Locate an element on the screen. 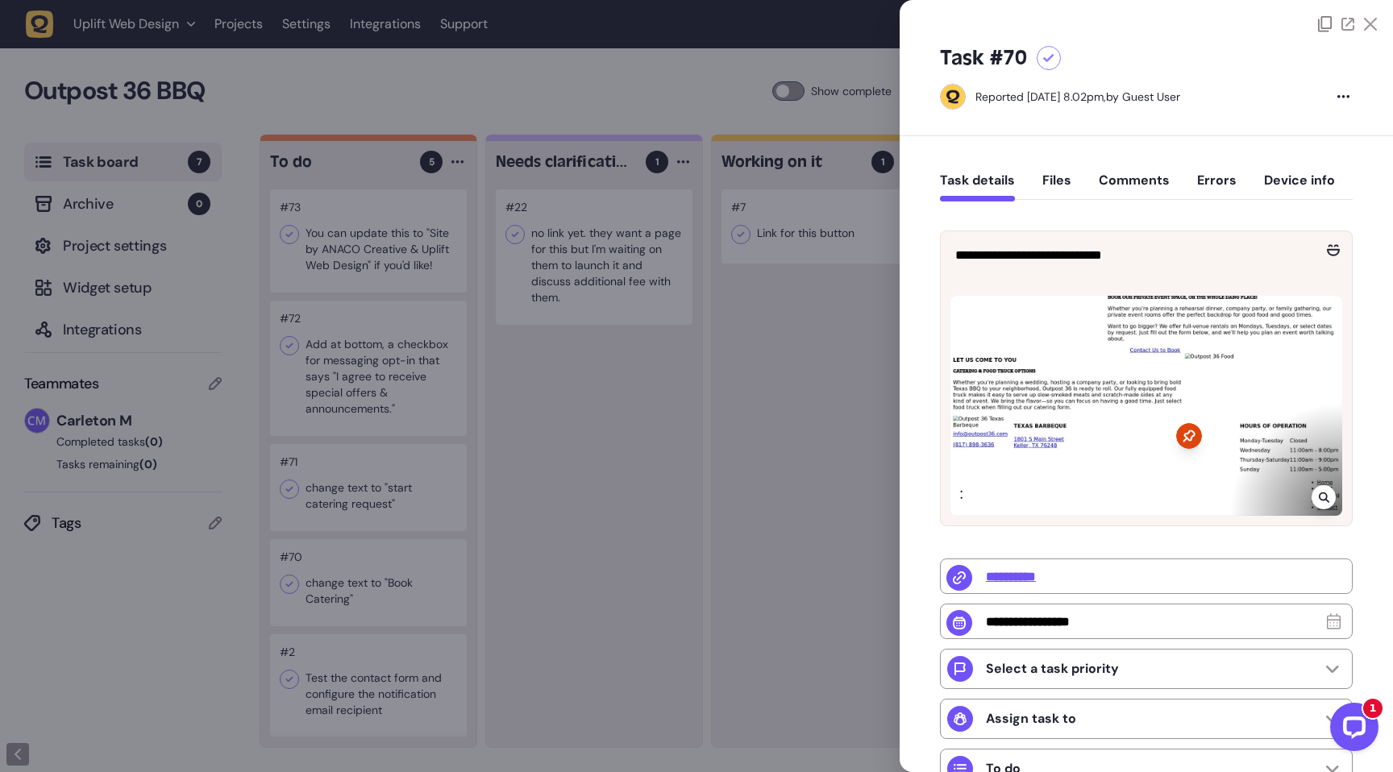 The height and width of the screenshot is (772, 1393). button: Device info is located at coordinates (1299, 187).